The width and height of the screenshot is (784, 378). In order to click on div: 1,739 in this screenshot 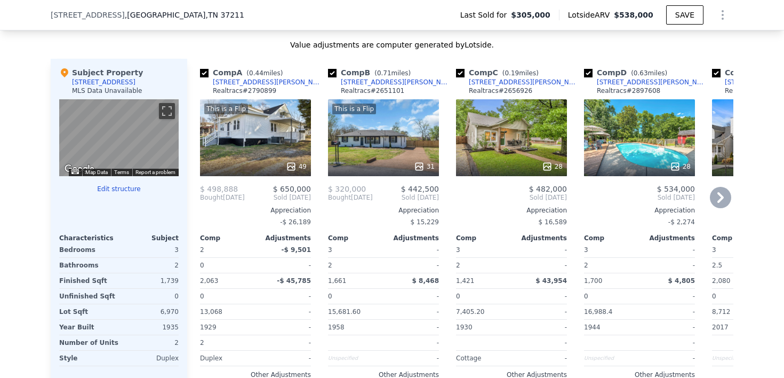, I will do `click(150, 281)`.